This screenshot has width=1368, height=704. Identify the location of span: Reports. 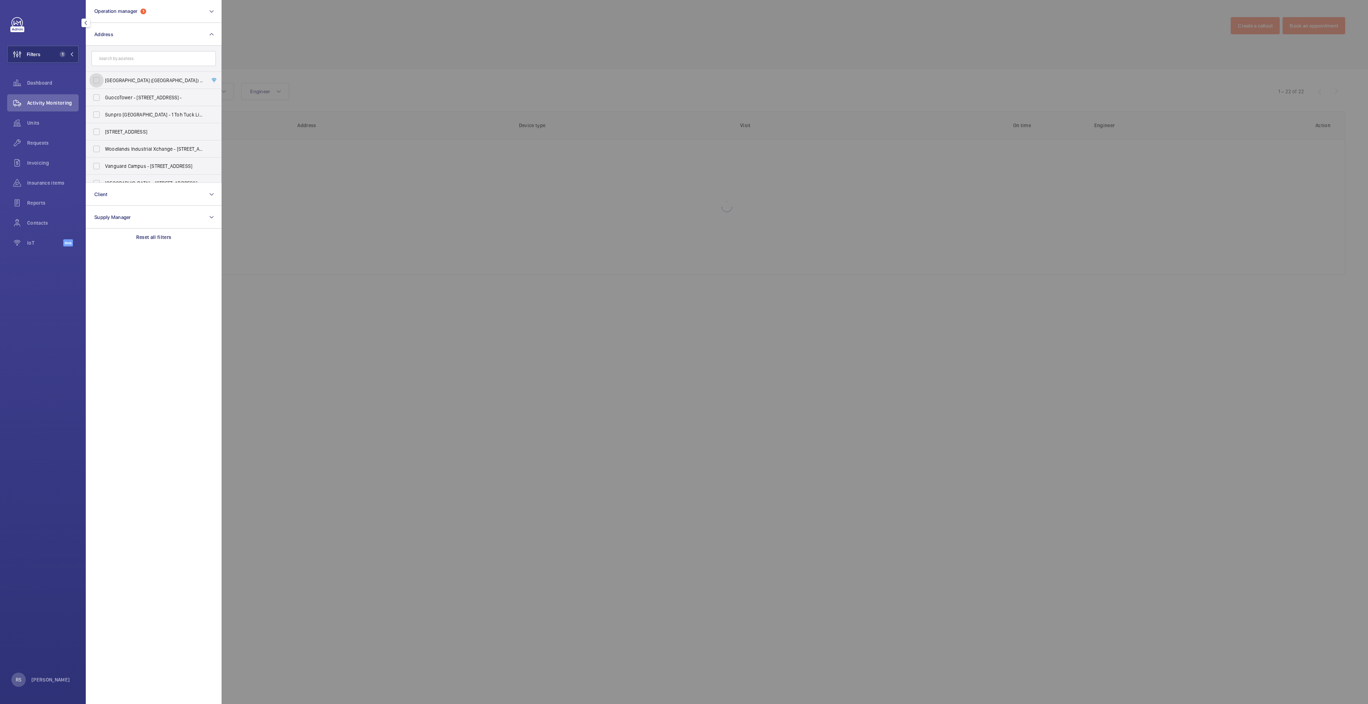
(53, 203).